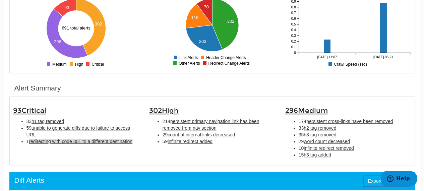  I want to click on button: Export Diff Alerts, so click(386, 181).